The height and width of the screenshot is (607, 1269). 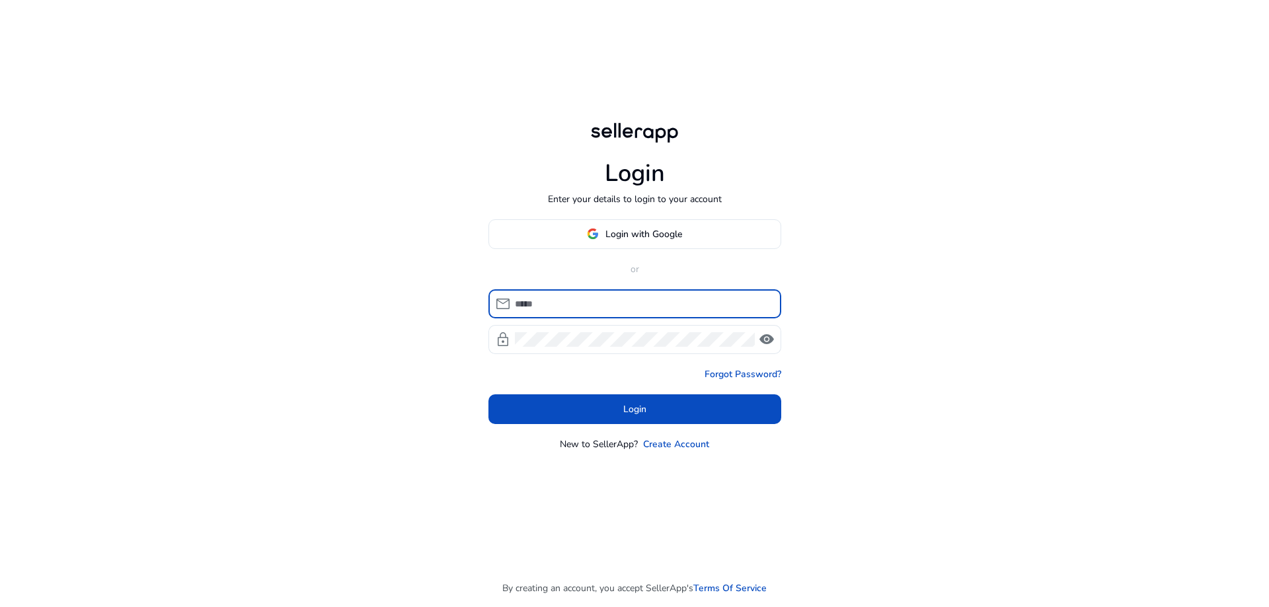 What do you see at coordinates (743, 374) in the screenshot?
I see `a: Forgot Password?` at bounding box center [743, 374].